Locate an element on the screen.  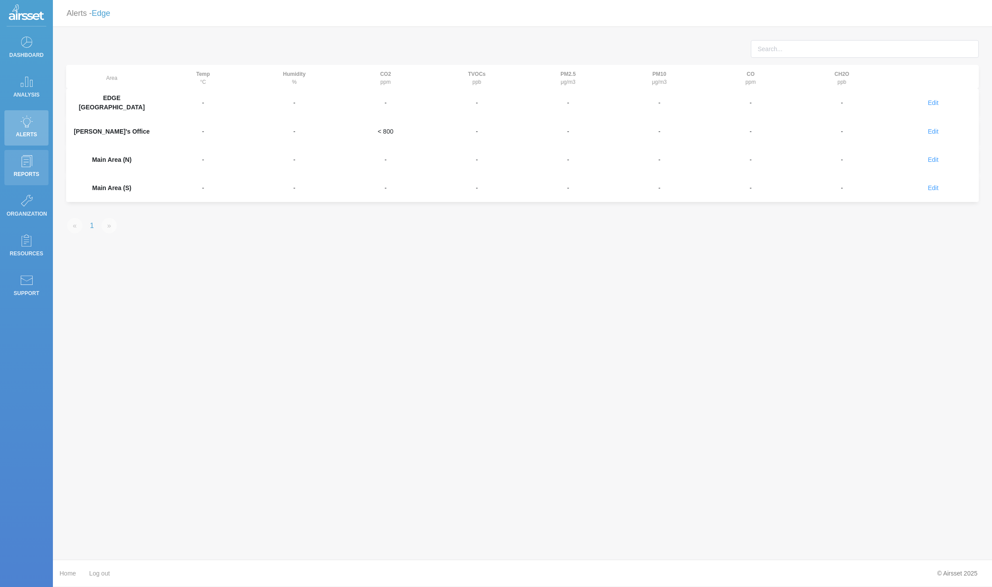
p: Analysis is located at coordinates (26, 95).